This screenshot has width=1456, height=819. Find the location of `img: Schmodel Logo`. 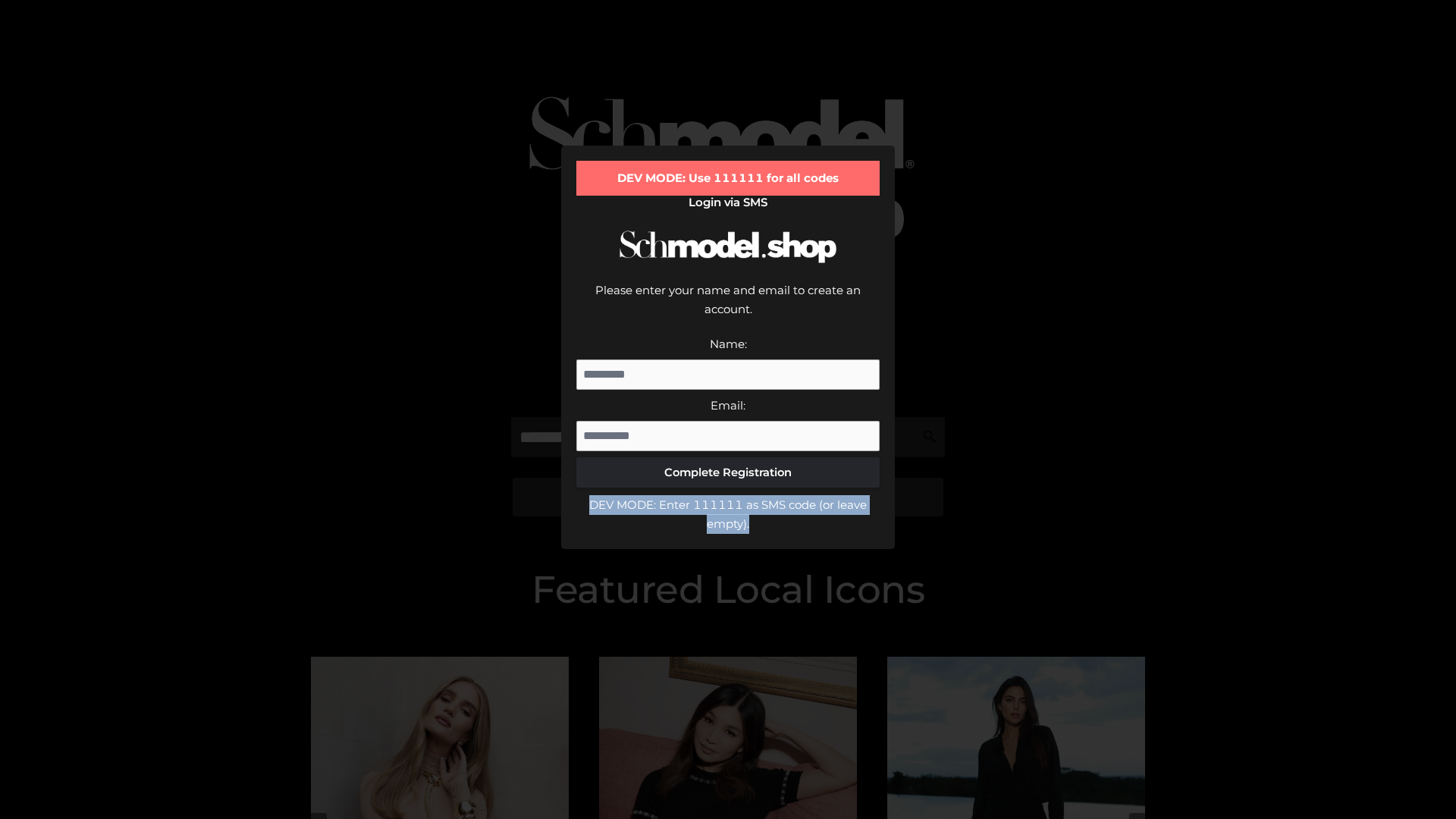

img: Schmodel Logo is located at coordinates (728, 247).